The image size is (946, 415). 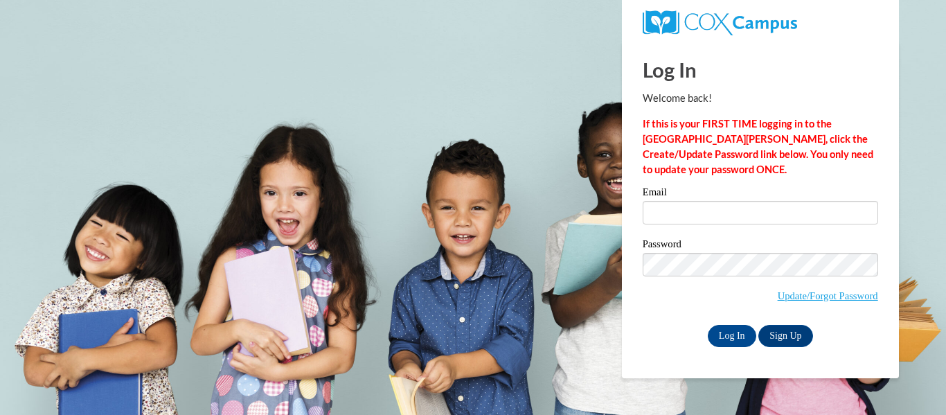 What do you see at coordinates (761, 194) in the screenshot?
I see `label: Email` at bounding box center [761, 194].